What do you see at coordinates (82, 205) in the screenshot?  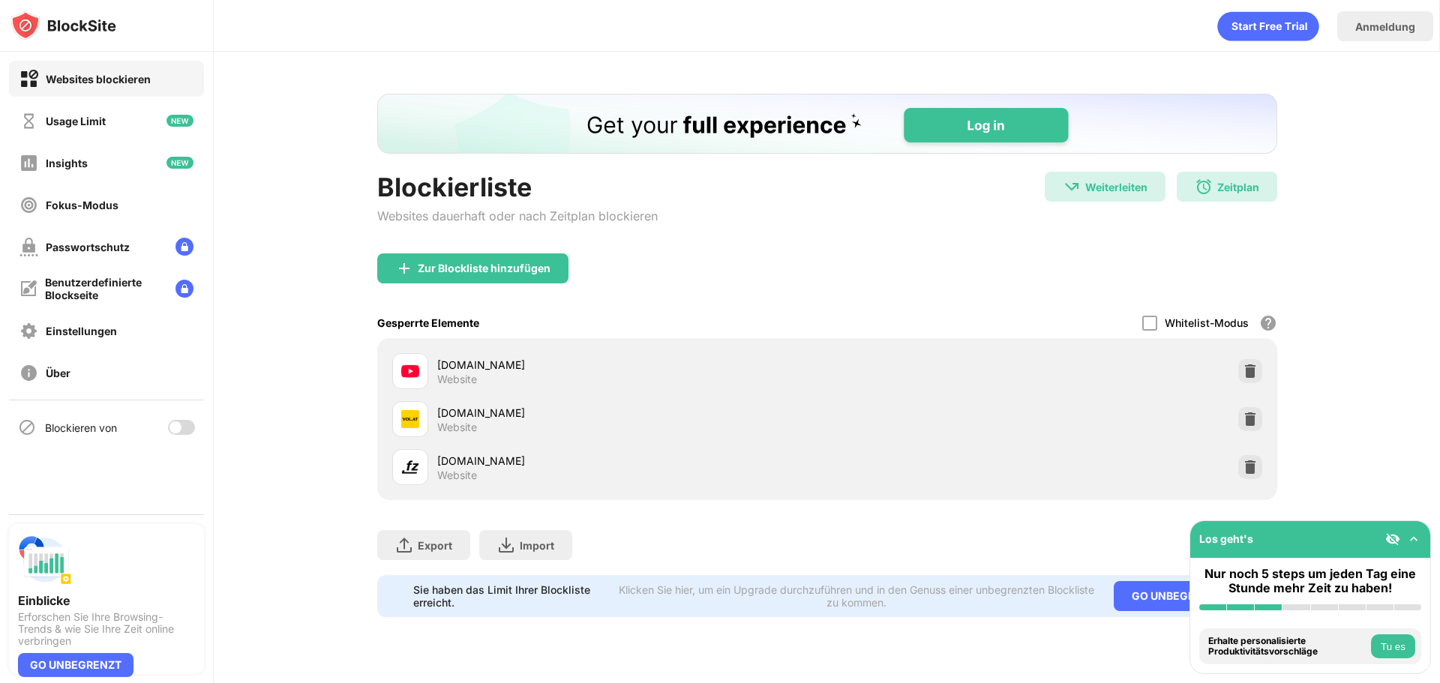 I see `div: Fokus-Modus` at bounding box center [82, 205].